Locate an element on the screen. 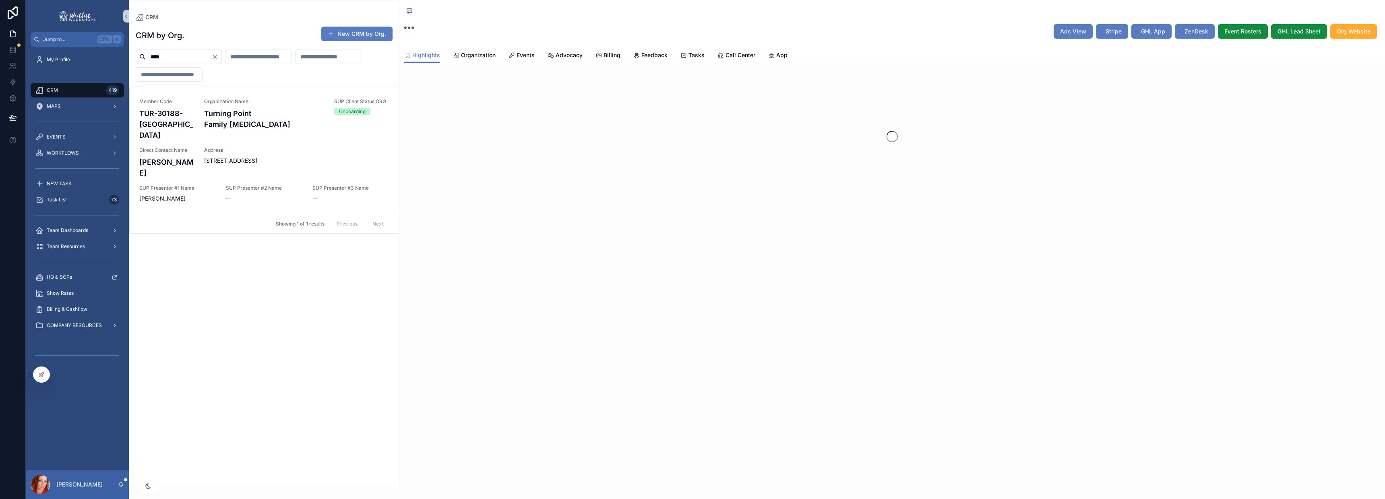 This screenshot has width=1385, height=499. span: Organization is located at coordinates (478, 55).